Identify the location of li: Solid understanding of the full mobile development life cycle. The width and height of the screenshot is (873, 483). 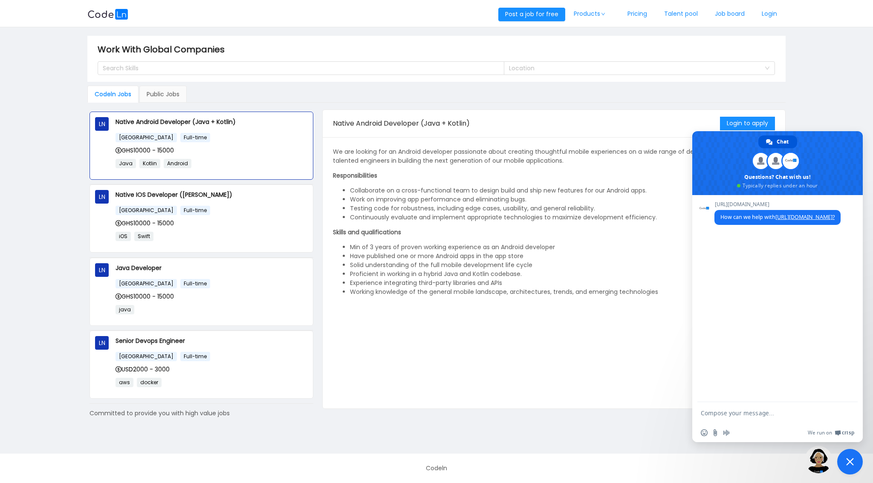
(562, 265).